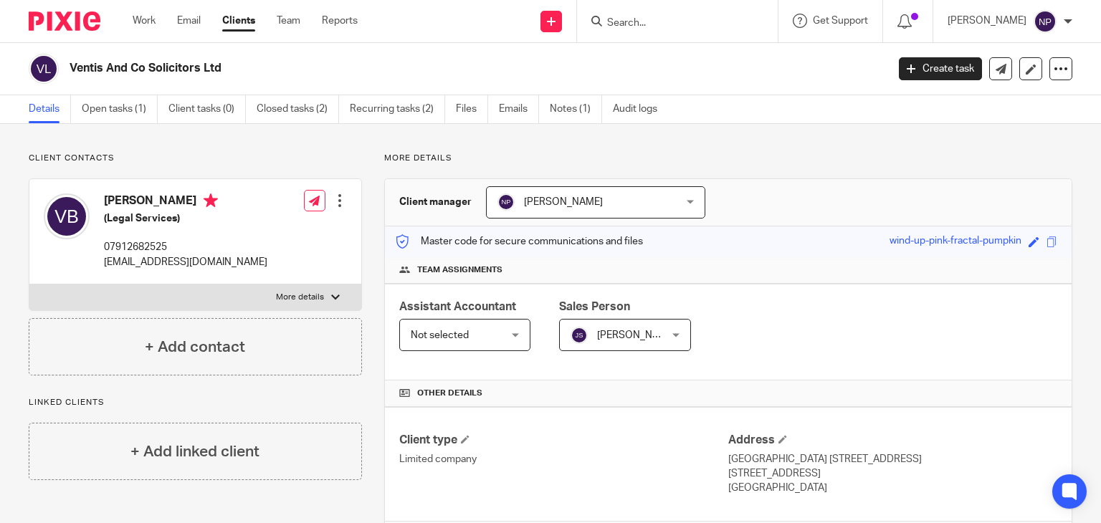 Image resolution: width=1101 pixels, height=523 pixels. I want to click on img: Pixie, so click(64, 21).